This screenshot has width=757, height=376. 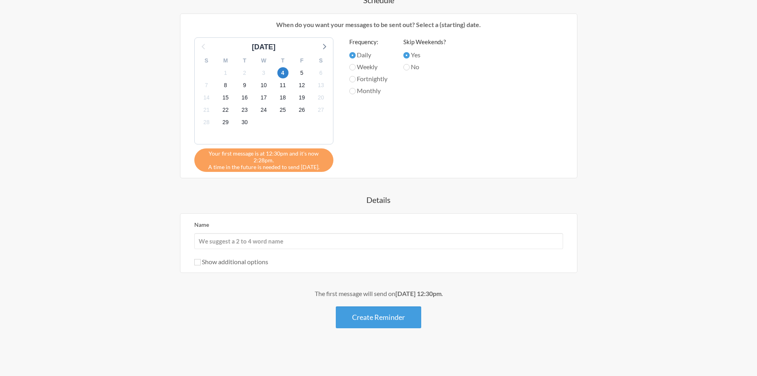 What do you see at coordinates (368, 42) in the screenshot?
I see `label: Frequency:` at bounding box center [368, 42].